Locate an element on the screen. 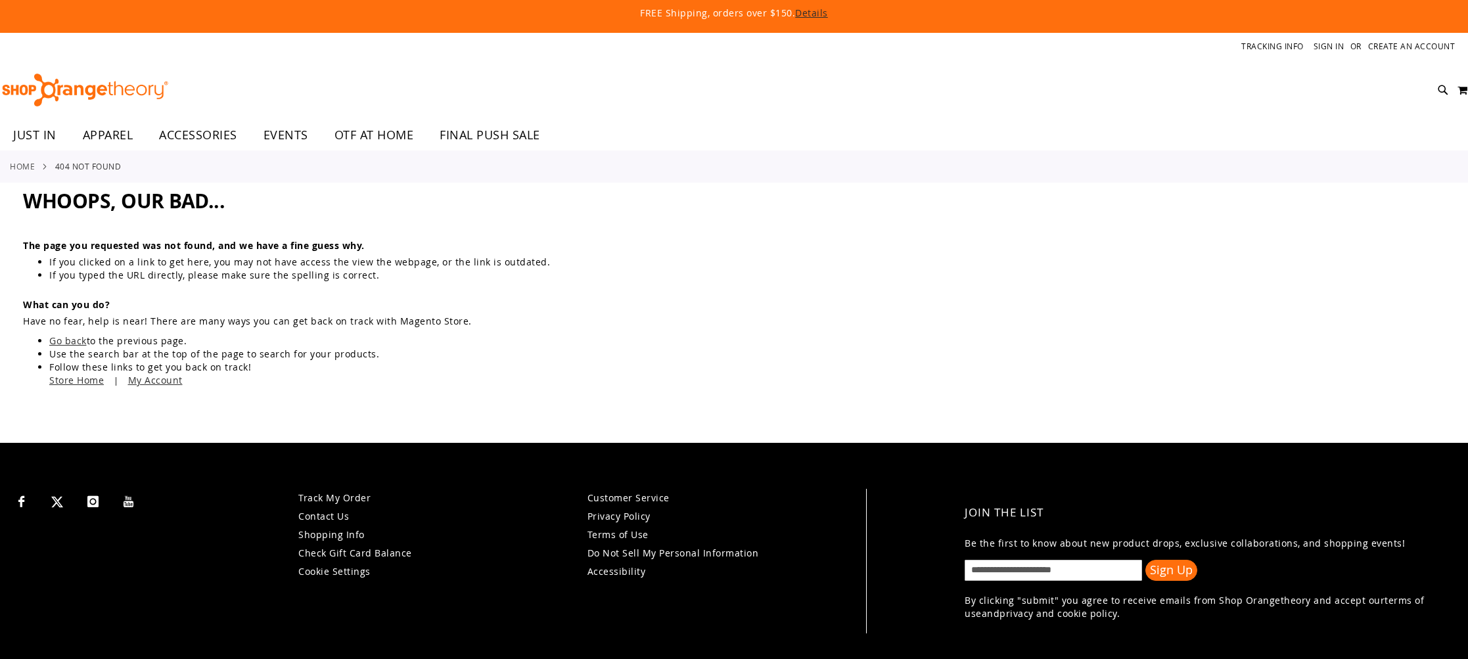 This screenshot has height=659, width=1468. input: enter email is located at coordinates (1054, 571).